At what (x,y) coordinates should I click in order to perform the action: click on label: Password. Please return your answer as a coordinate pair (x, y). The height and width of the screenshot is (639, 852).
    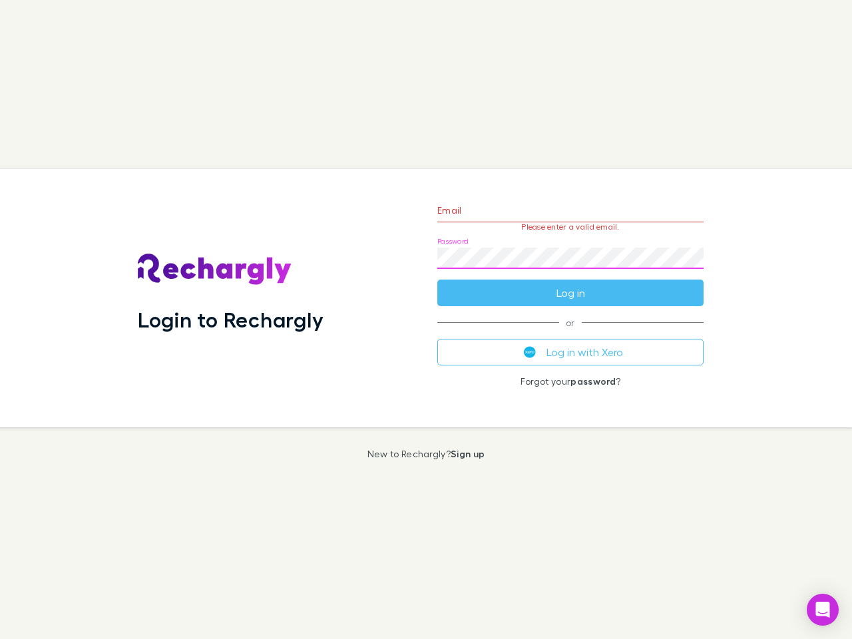
    Looking at the image, I should click on (453, 241).